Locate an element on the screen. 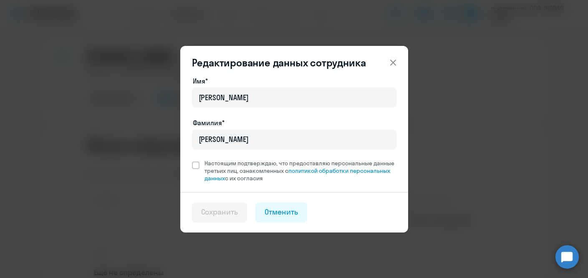  button: Отменить is located at coordinates (281, 212).